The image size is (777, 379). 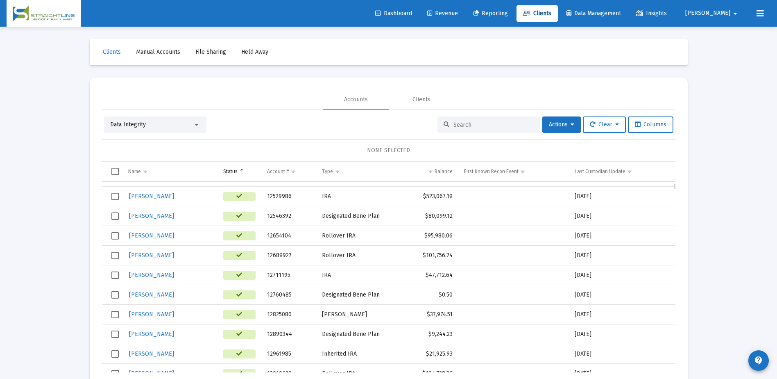 What do you see at coordinates (359, 171) in the screenshot?
I see `td: Column Type` at bounding box center [359, 171].